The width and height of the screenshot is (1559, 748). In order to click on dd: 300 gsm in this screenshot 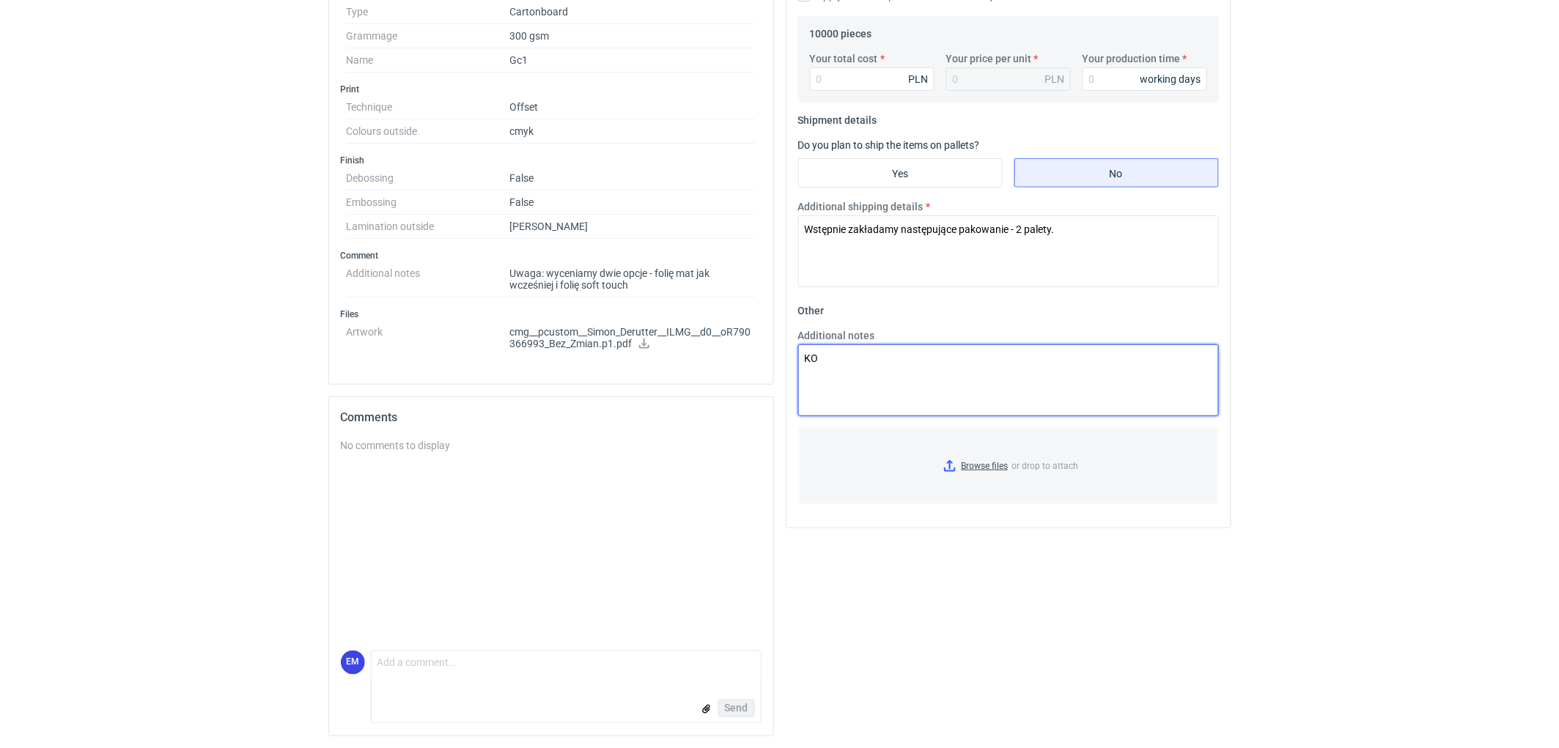, I will do `click(633, 36)`.